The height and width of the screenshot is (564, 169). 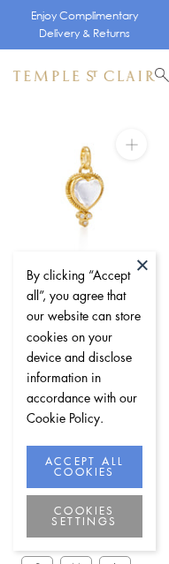 What do you see at coordinates (84, 25) in the screenshot?
I see `p: Enjoy Complimentary Delivery & Returns` at bounding box center [84, 25].